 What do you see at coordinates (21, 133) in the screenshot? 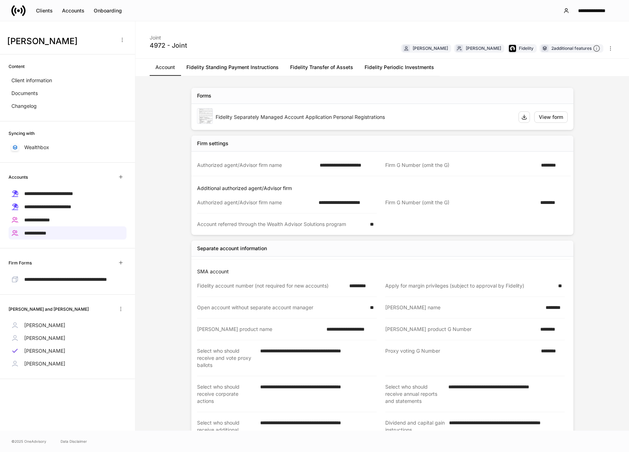
I see `h6: Syncing with` at bounding box center [21, 133].